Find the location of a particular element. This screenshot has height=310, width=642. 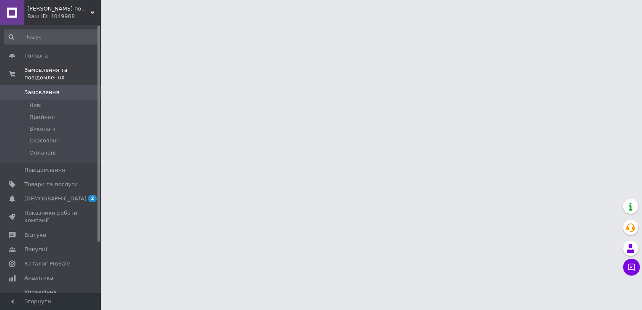

span: Скасовані is located at coordinates (44, 141).